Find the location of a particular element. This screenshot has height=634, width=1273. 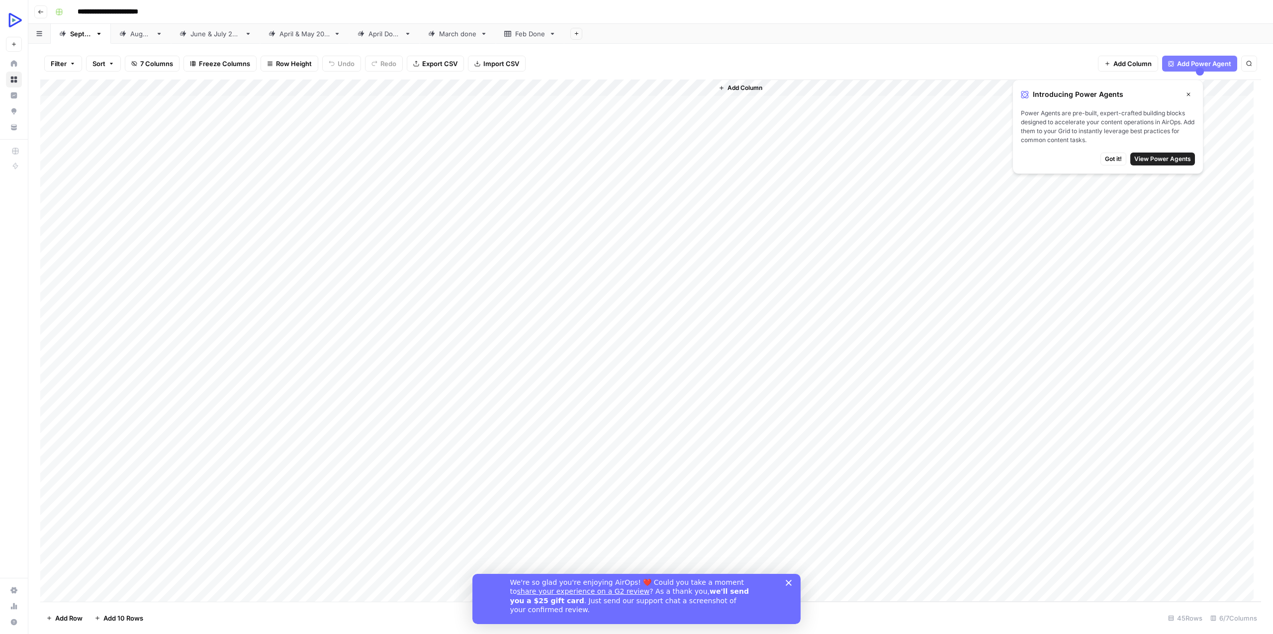

span: Undo is located at coordinates (346, 64).